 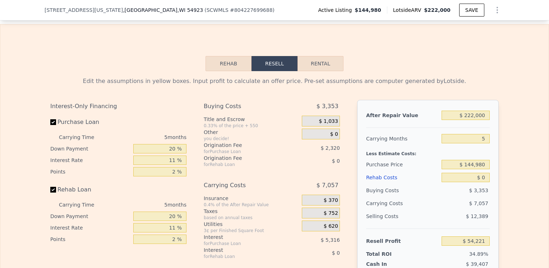 I want to click on span: $ 620, so click(x=331, y=226).